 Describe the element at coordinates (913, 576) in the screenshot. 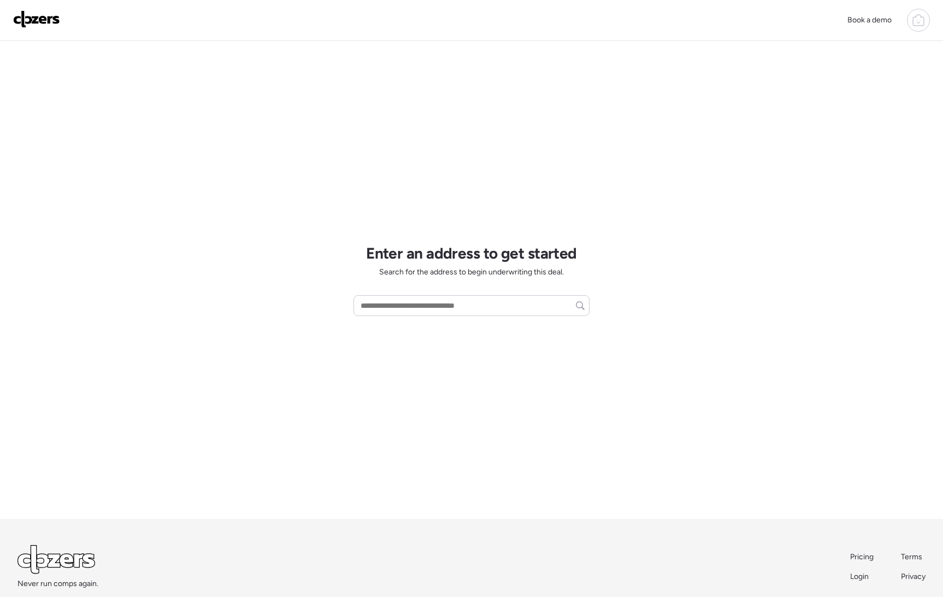

I see `span: Privacy` at that location.